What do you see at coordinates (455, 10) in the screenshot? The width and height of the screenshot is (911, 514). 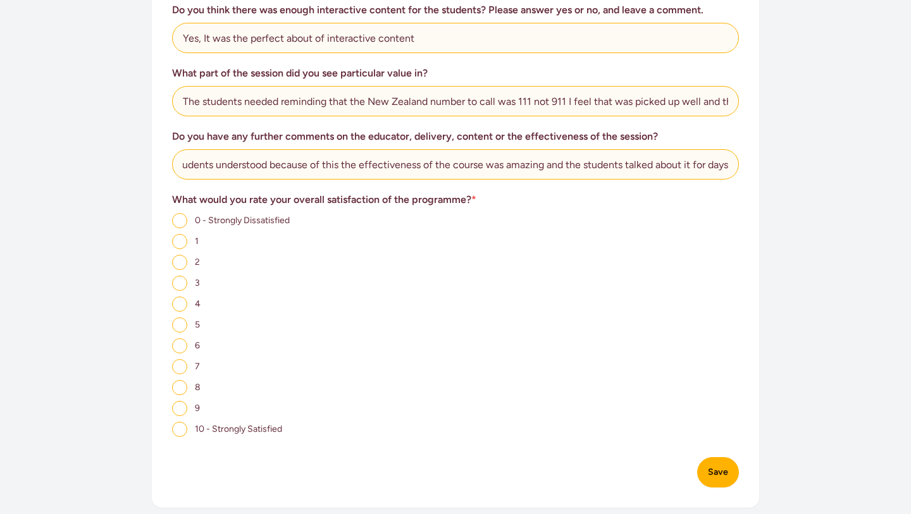 I see `h3: Do you think there was enough interactive content for the students? Please answer yes or no, and ...` at bounding box center [455, 10].